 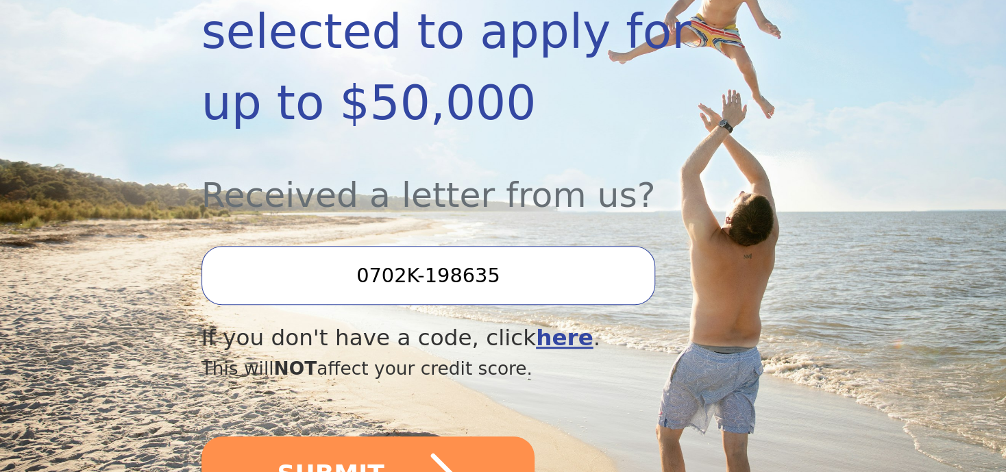 I want to click on div: Received a letter from us?, so click(x=458, y=180).